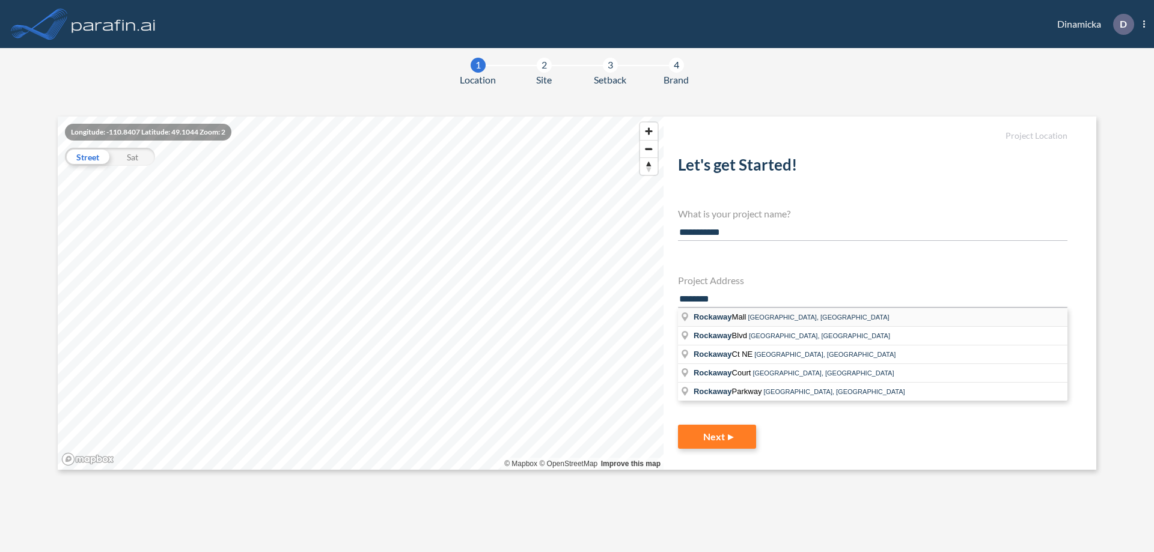 The height and width of the screenshot is (552, 1154). What do you see at coordinates (873, 280) in the screenshot?
I see `h4: Project Address` at bounding box center [873, 280].